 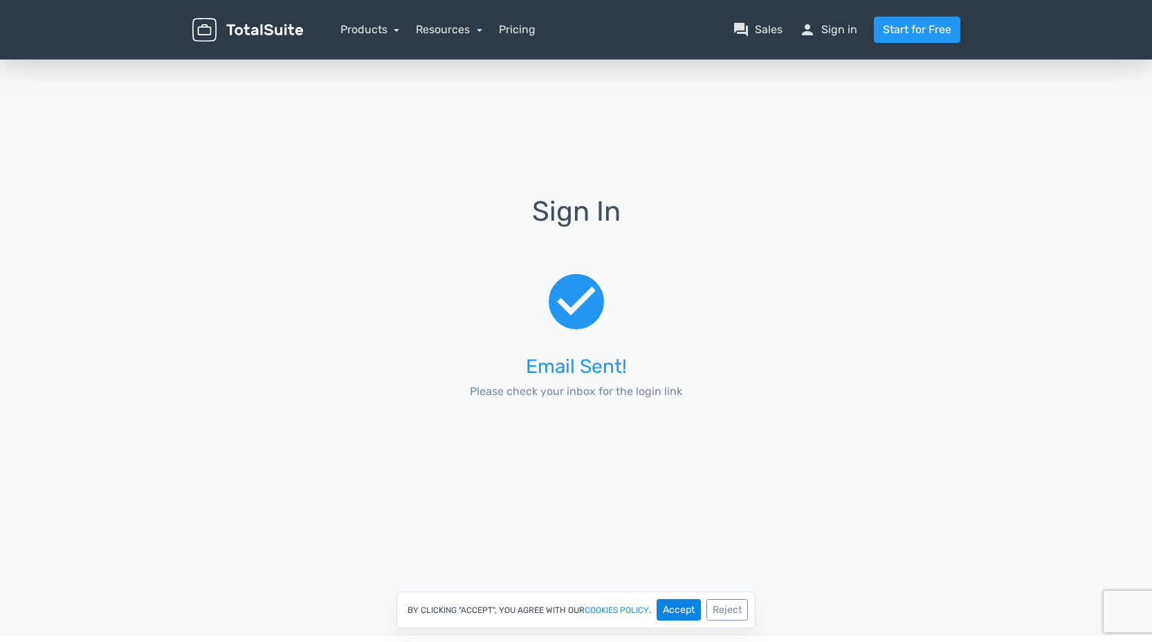 I want to click on a: Pricing, so click(x=517, y=30).